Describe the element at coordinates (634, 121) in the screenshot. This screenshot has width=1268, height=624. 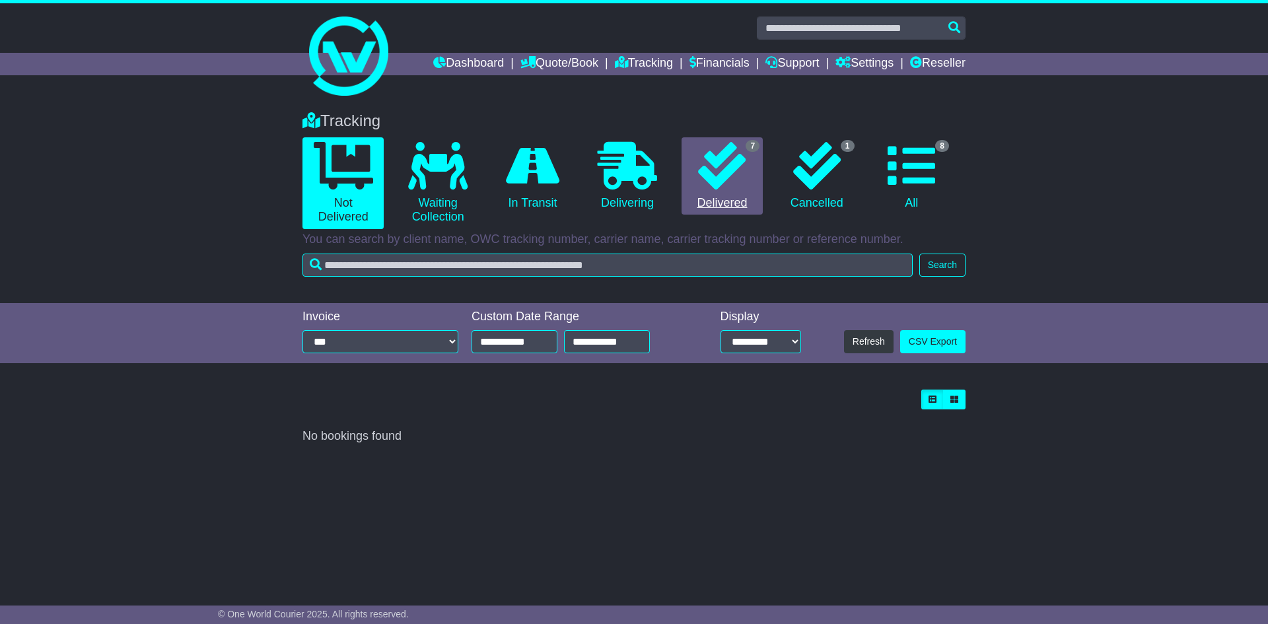
I see `div: Tracking` at that location.